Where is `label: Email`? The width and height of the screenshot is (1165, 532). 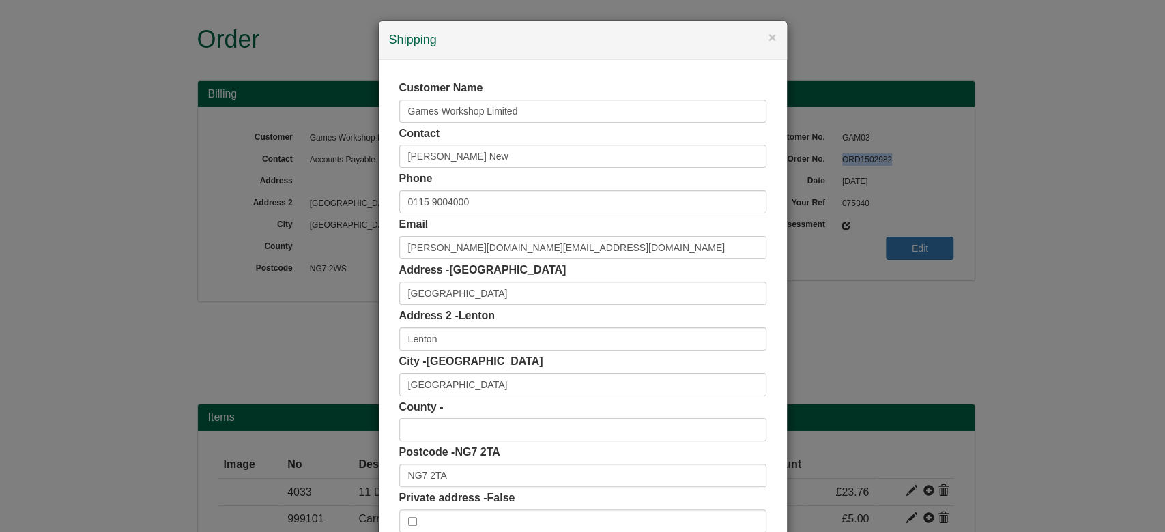
label: Email is located at coordinates (414, 225).